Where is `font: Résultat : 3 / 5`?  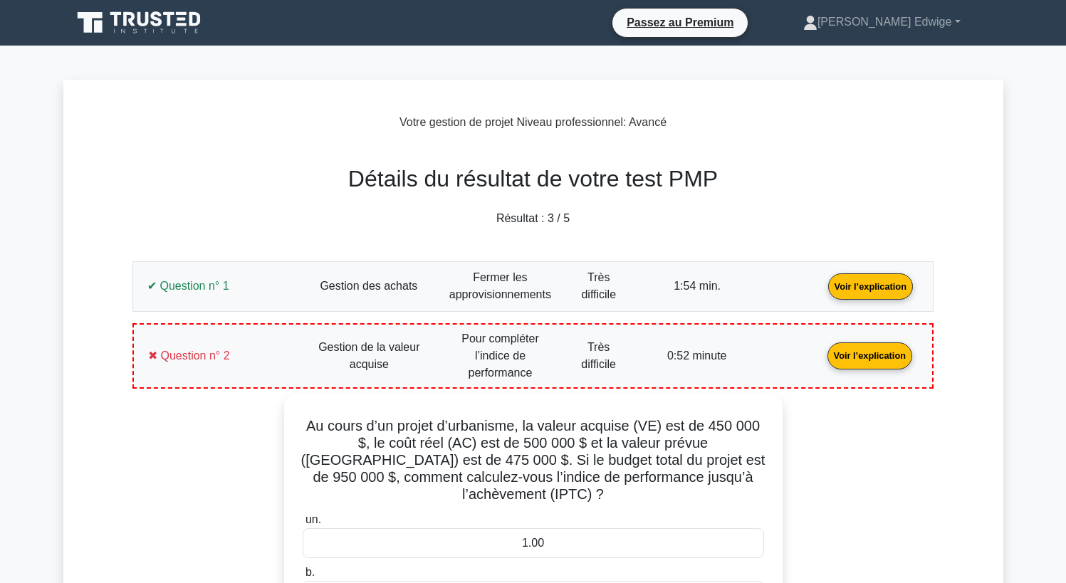
font: Résultat : 3 / 5 is located at coordinates (533, 218).